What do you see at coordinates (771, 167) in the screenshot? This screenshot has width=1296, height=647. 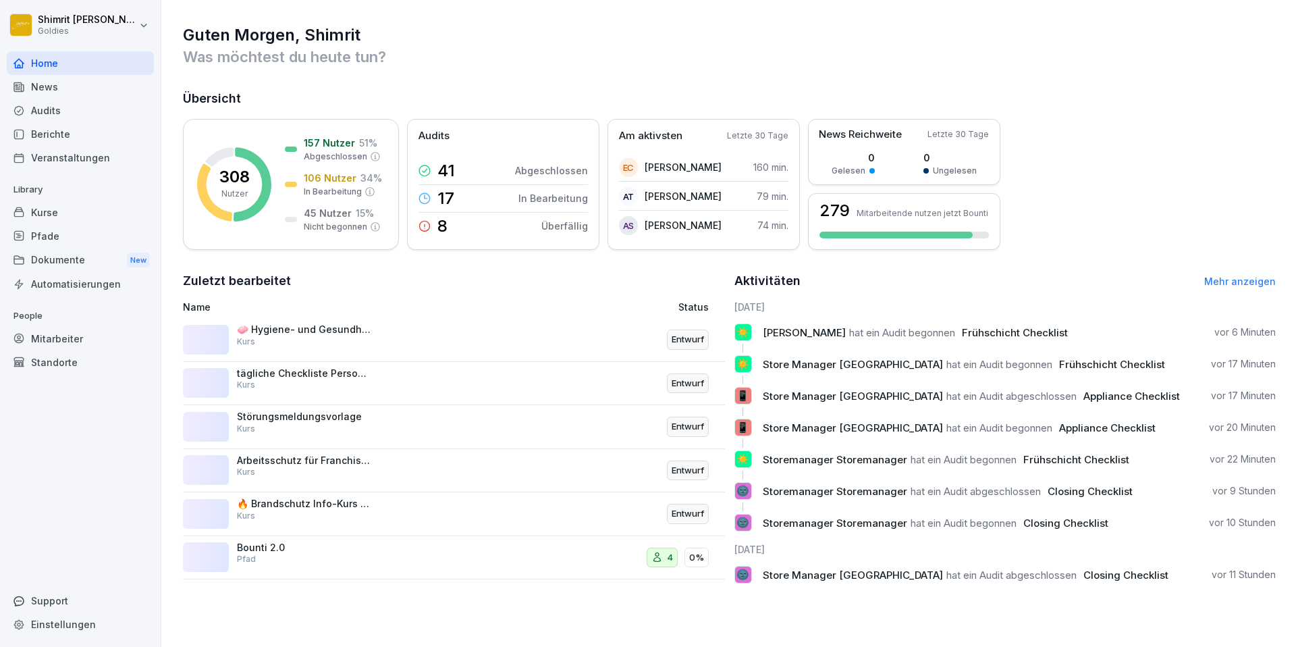 I see `p: 160 min.` at bounding box center [771, 167].